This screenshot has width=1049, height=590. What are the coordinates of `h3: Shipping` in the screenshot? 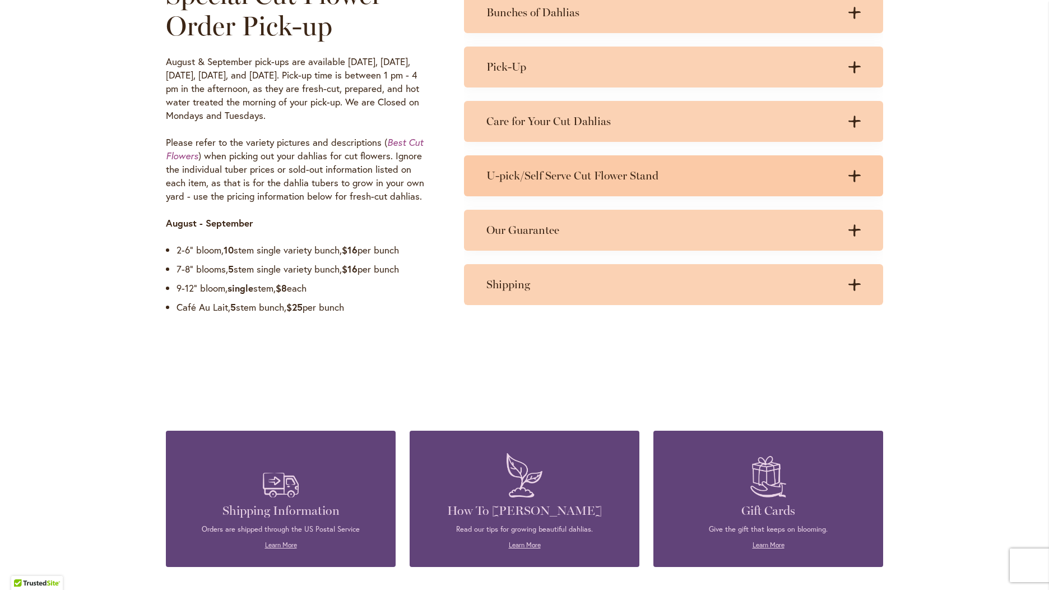 It's located at (662, 284).